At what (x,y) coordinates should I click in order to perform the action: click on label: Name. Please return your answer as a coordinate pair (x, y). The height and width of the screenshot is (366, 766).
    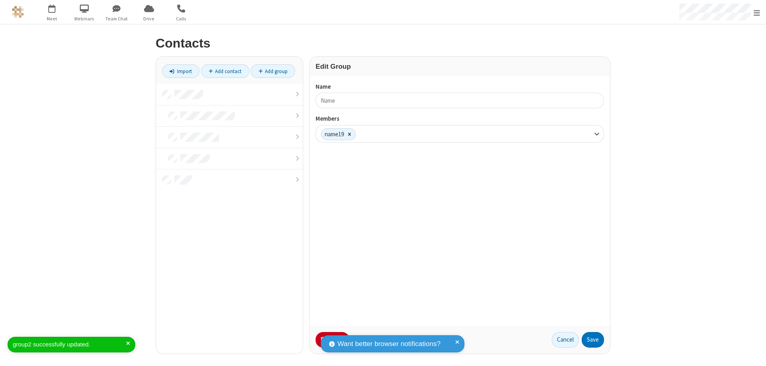
    Looking at the image, I should click on (460, 87).